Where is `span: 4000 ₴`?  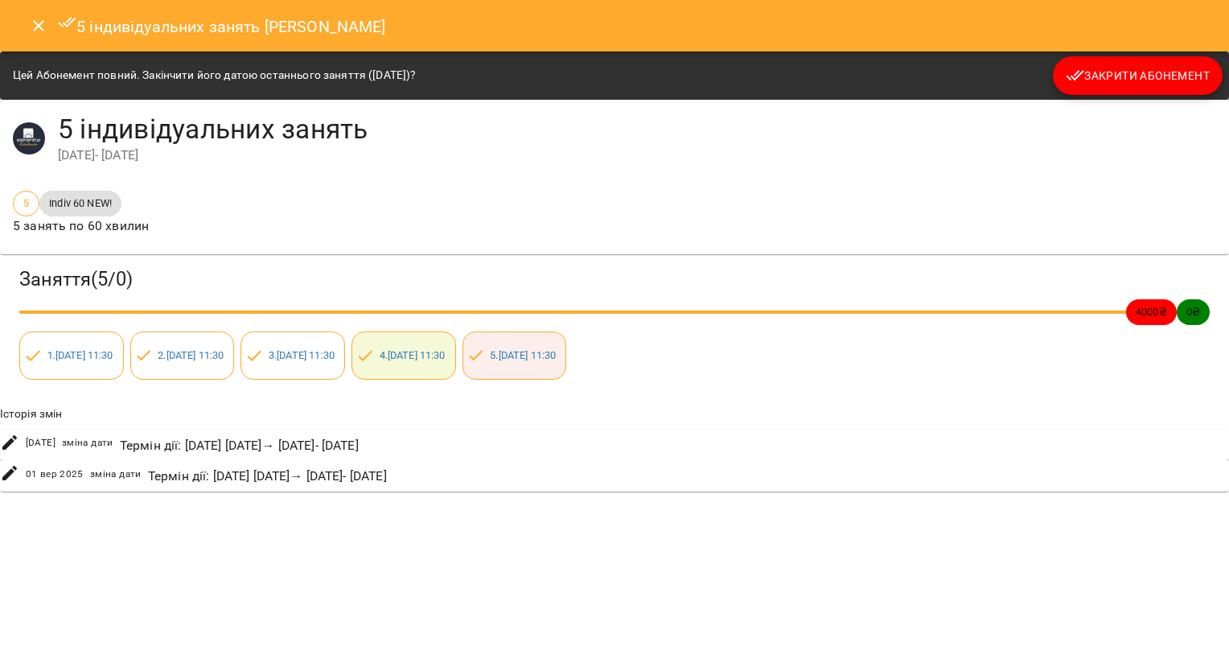
span: 4000 ₴ is located at coordinates (1151, 311).